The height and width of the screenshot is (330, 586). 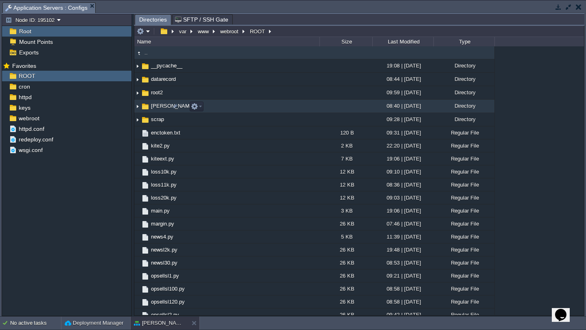 What do you see at coordinates (36, 140) in the screenshot?
I see `a: redeploy.conf` at bounding box center [36, 140].